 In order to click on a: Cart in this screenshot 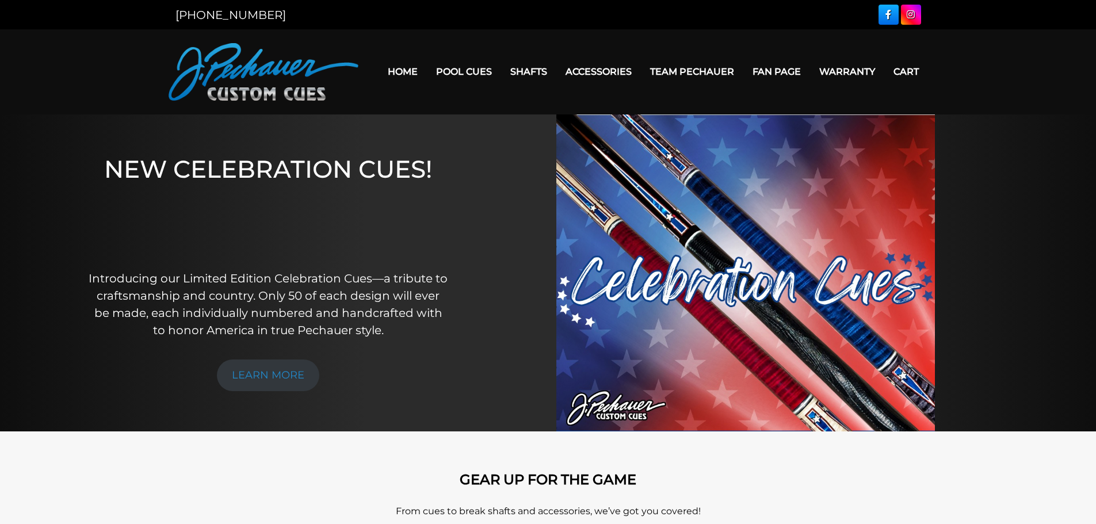, I will do `click(906, 71)`.